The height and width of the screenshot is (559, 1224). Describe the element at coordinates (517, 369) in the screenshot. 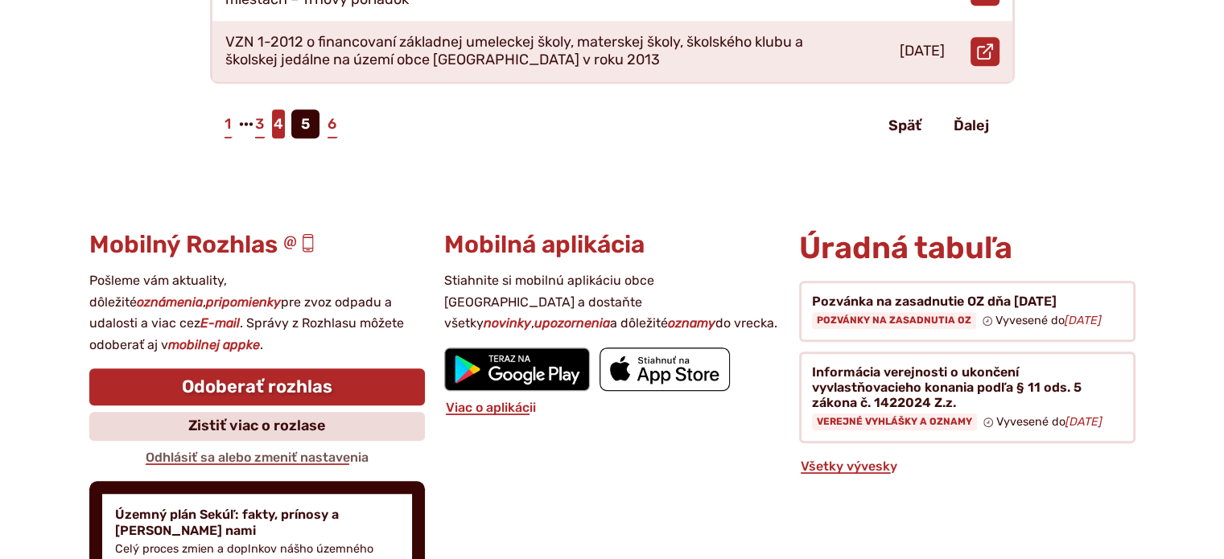

I see `img: Prejsť na mobilnú aplikáciu Sekule v službe Google Play` at that location.